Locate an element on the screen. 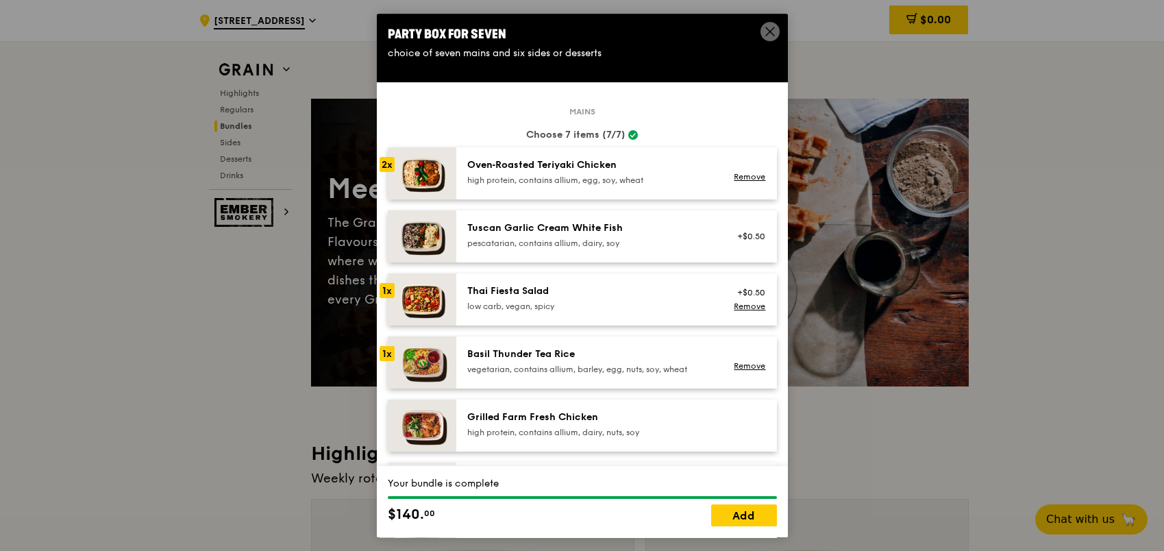 The image size is (1164, 551). div: Thai Fiesta Salad is located at coordinates (590, 291).